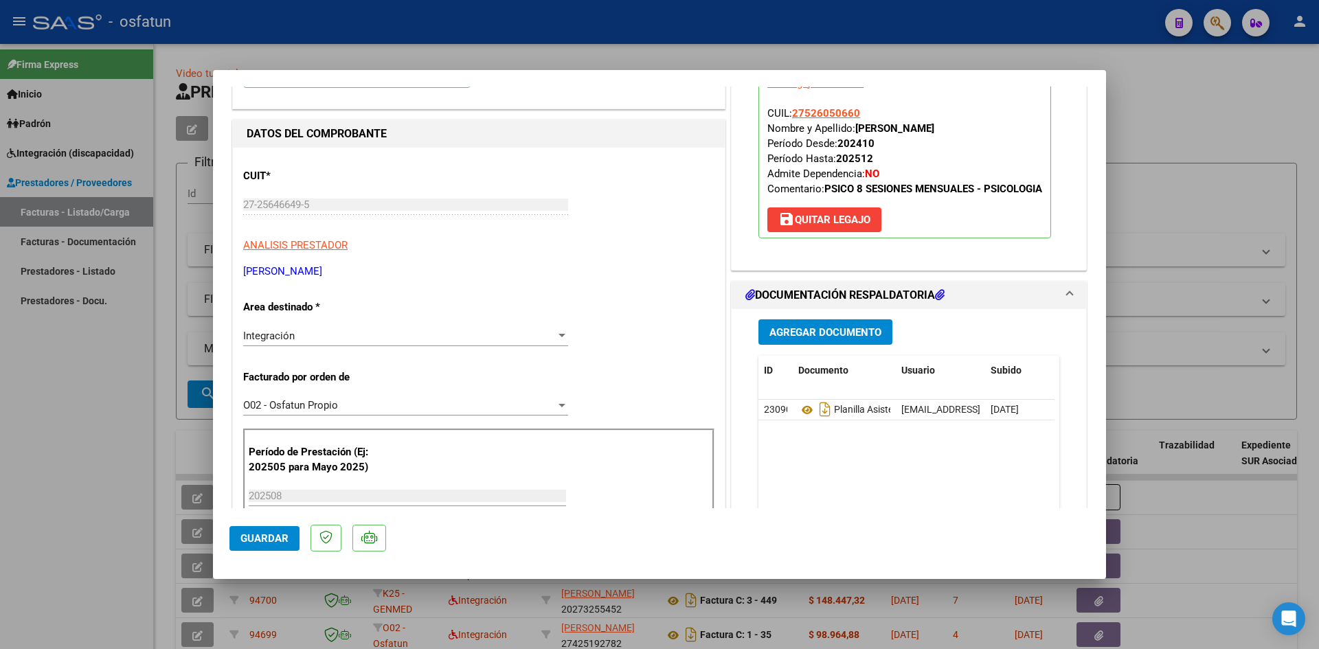 This screenshot has height=649, width=1319. What do you see at coordinates (905, 151) in the screenshot?
I see `span: CUIL: Nombre y Apellido: Período Desde: Período Hasta: Admite Dependencia:` at bounding box center [905, 151].